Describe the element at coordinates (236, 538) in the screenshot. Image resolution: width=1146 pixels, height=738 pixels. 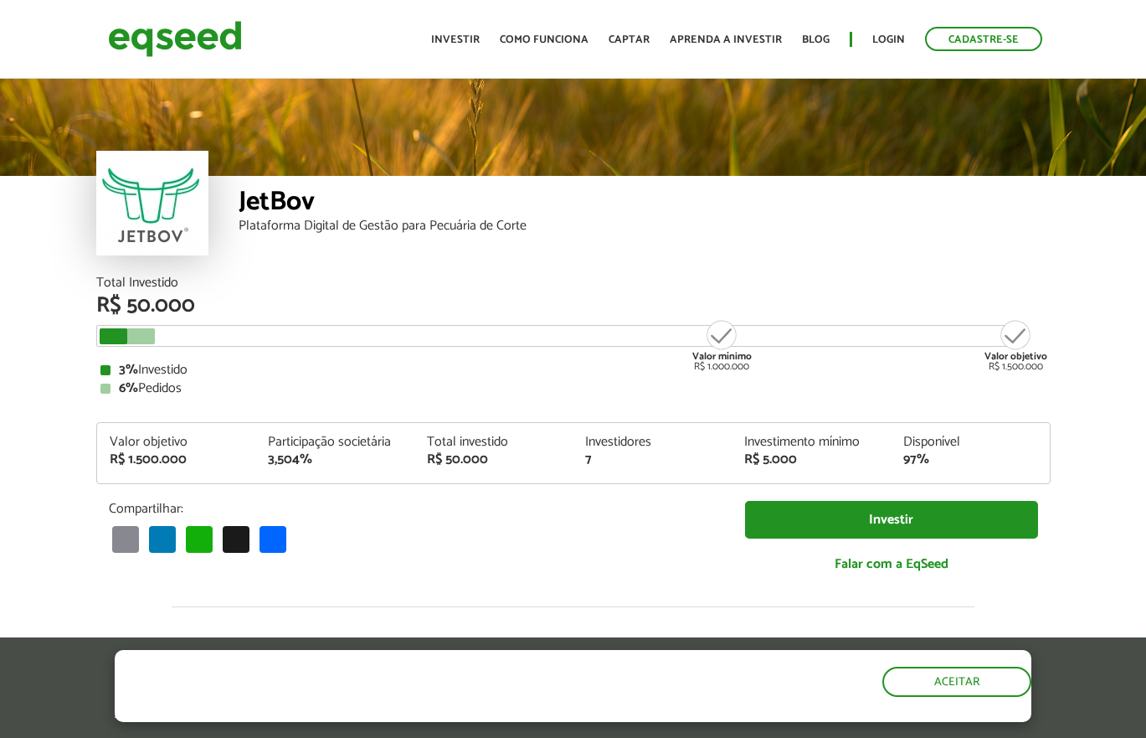
I see `a: X` at that location.